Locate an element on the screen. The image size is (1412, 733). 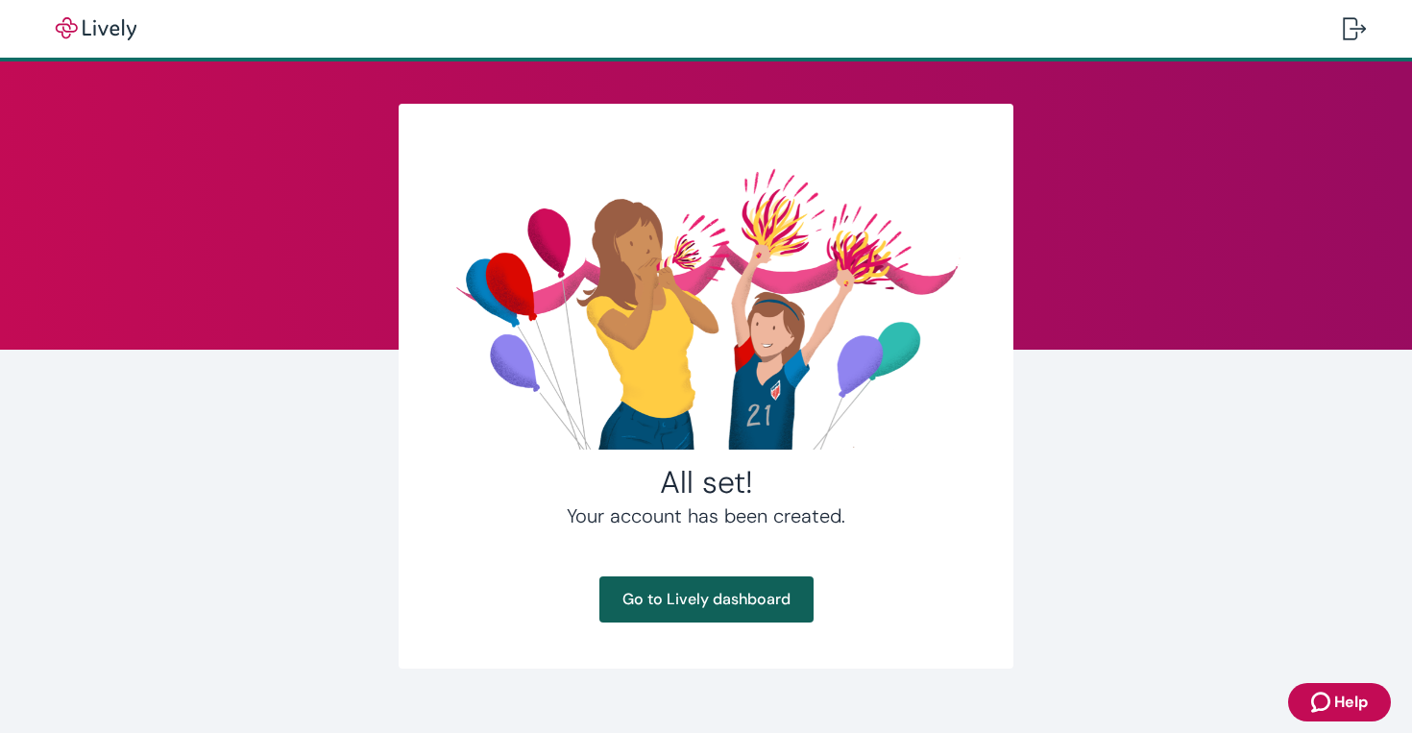
button: Zendesk support iconHelp is located at coordinates (1339, 702).